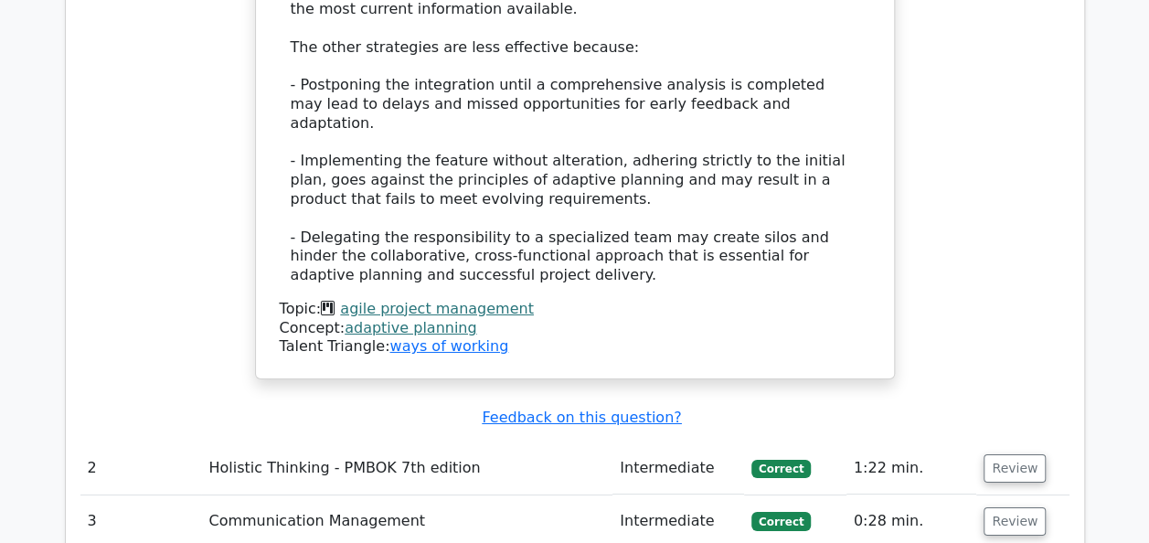 This screenshot has height=543, width=1149. What do you see at coordinates (575, 328) in the screenshot?
I see `div: Concept:` at bounding box center [575, 328].